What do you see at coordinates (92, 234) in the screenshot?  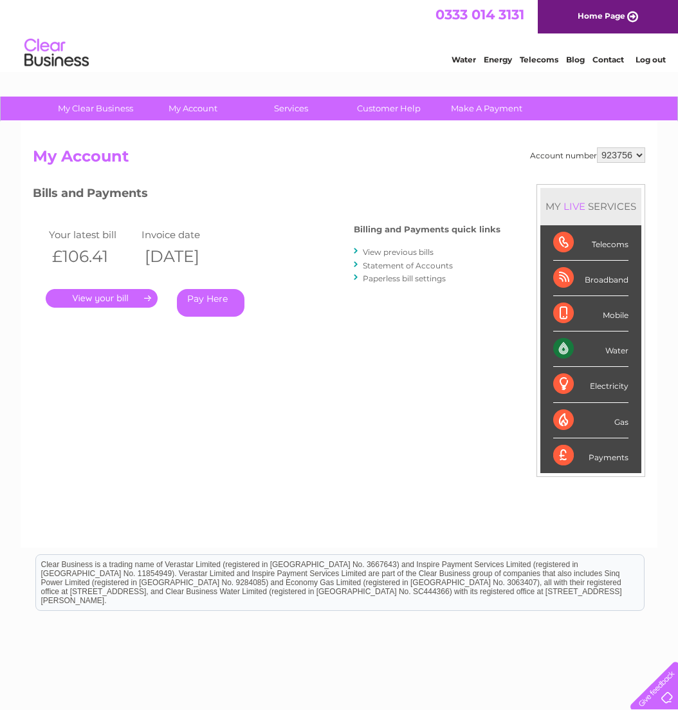 I see `td: Your latest bill` at bounding box center [92, 234].